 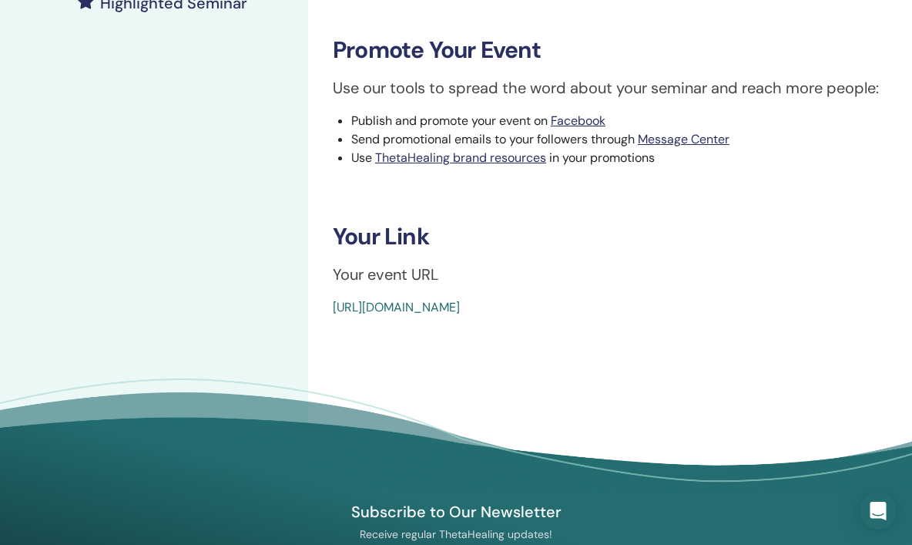 I want to click on h3: Promote Your Event, so click(x=616, y=50).